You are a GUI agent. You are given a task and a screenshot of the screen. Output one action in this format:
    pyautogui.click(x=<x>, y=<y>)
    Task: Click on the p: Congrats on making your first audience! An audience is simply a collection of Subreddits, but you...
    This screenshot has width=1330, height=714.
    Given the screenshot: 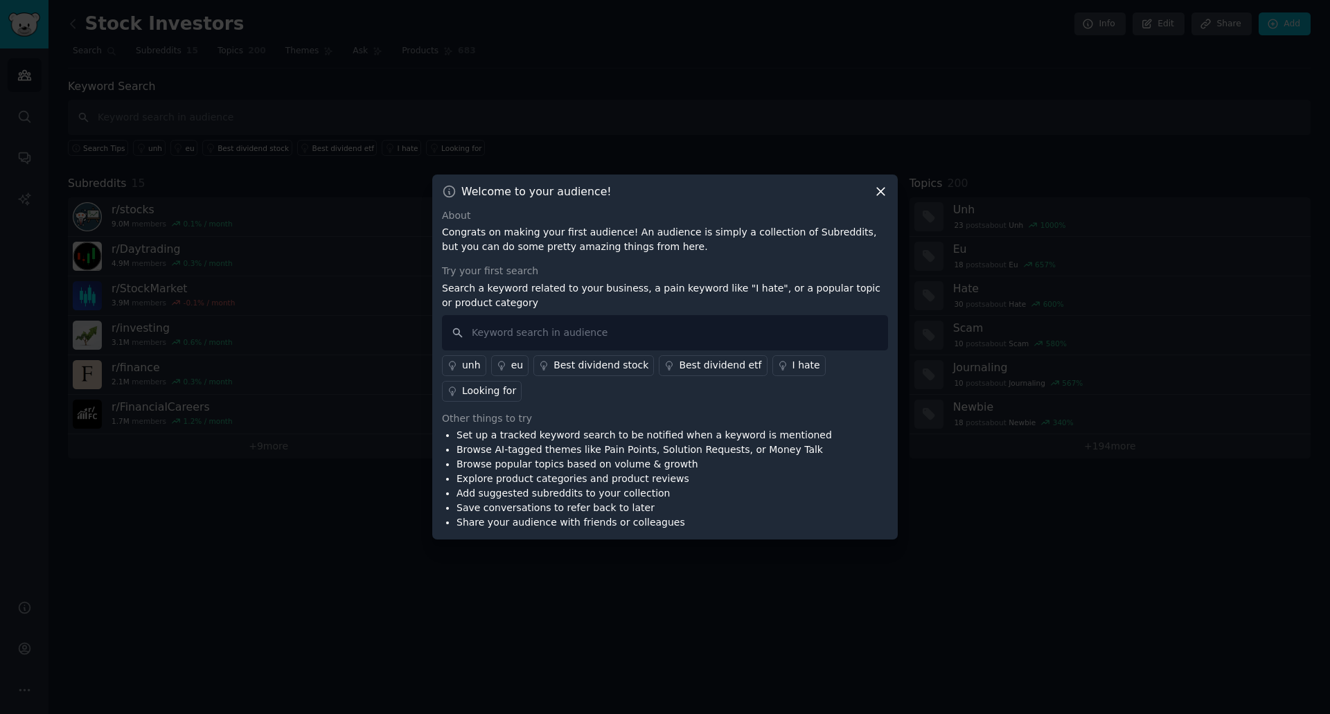 What is the action you would take?
    pyautogui.click(x=665, y=240)
    